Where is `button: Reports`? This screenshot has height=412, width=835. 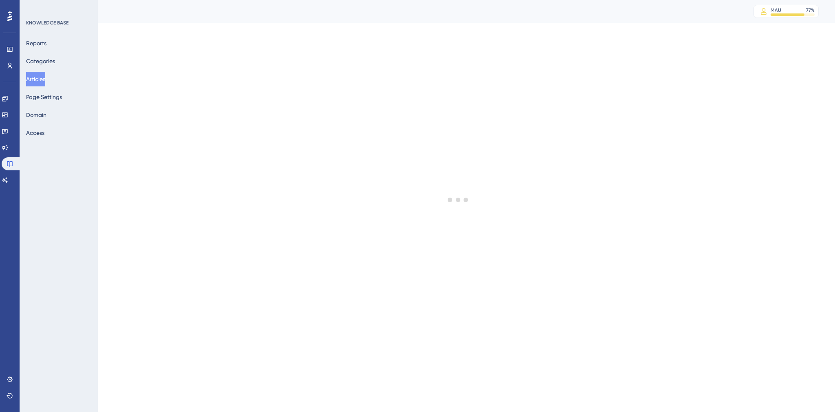 button: Reports is located at coordinates (36, 43).